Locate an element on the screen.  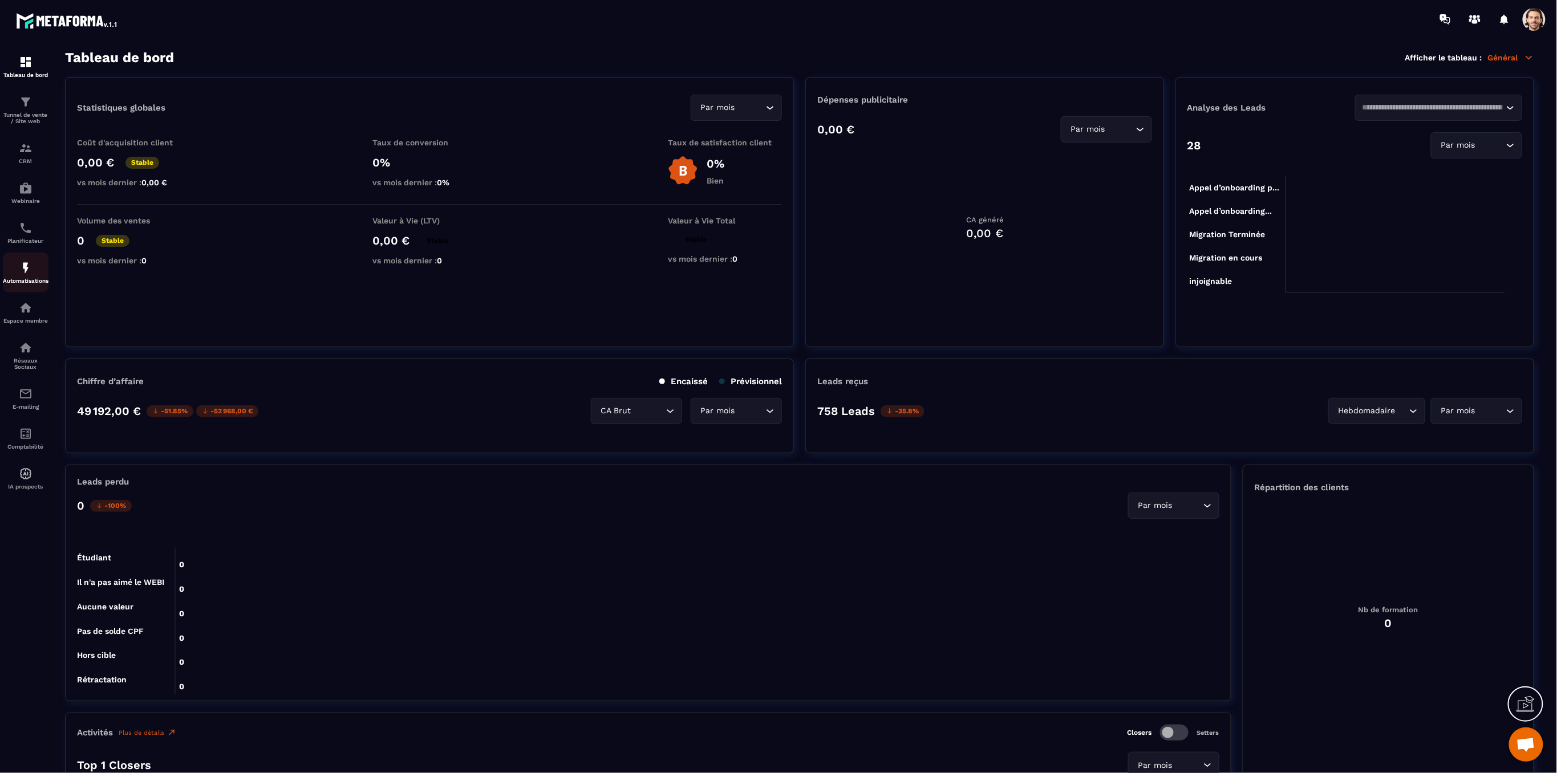
tspan: Pas de solde CPF is located at coordinates (110, 631).